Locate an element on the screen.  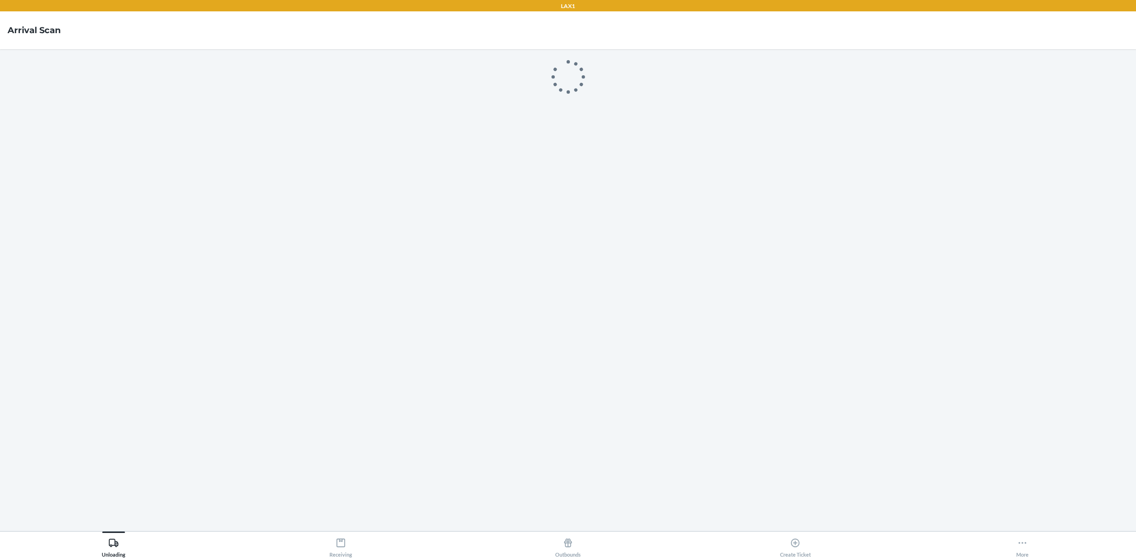
div: More is located at coordinates (1023, 546).